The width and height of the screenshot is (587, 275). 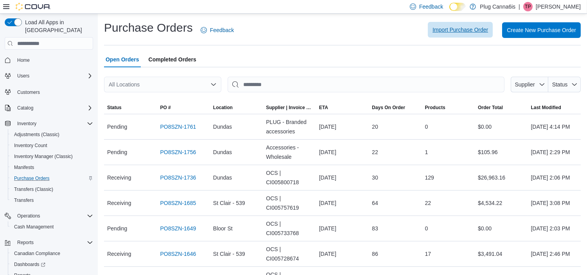 What do you see at coordinates (165, 108) in the screenshot?
I see `span: PO #` at bounding box center [165, 108].